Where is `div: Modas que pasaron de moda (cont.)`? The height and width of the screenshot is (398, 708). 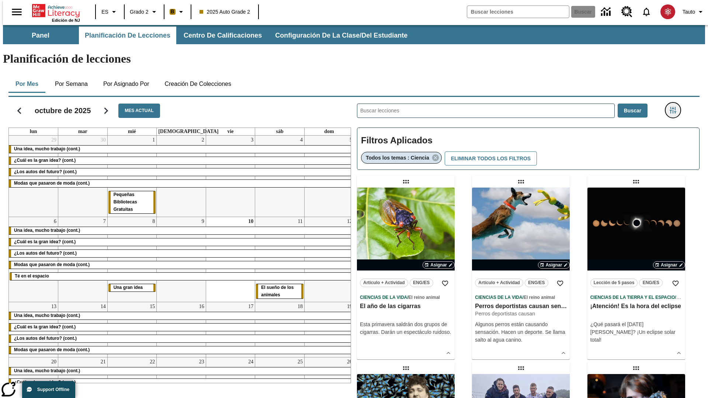 div: Modas que pasaron de moda (cont.) is located at coordinates (181, 265).